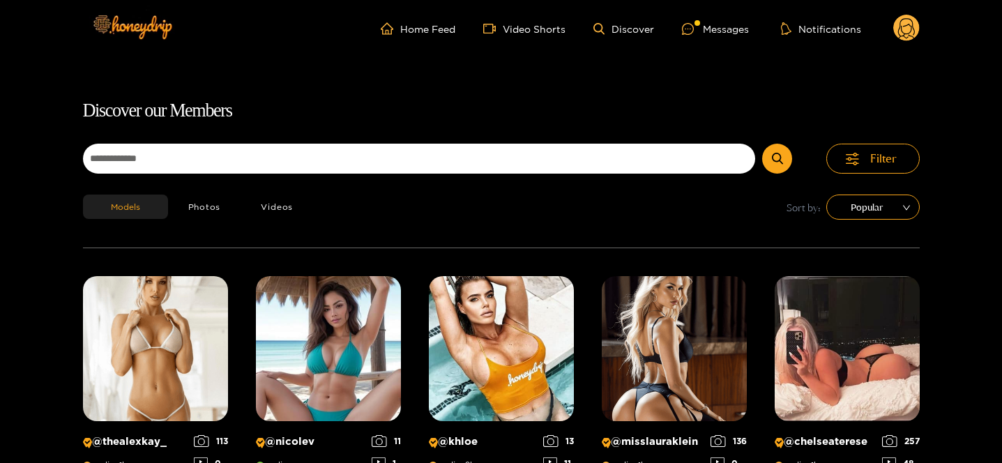  What do you see at coordinates (624, 29) in the screenshot?
I see `a: Discover` at bounding box center [624, 29].